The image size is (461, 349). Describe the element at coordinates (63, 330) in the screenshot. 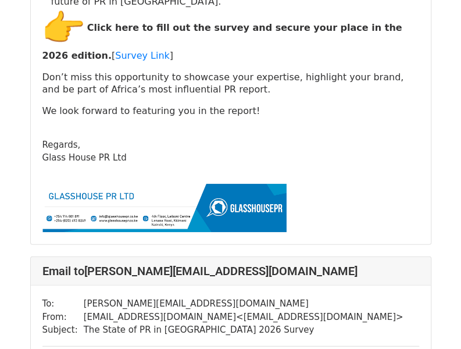

I see `td: Subject:` at that location.